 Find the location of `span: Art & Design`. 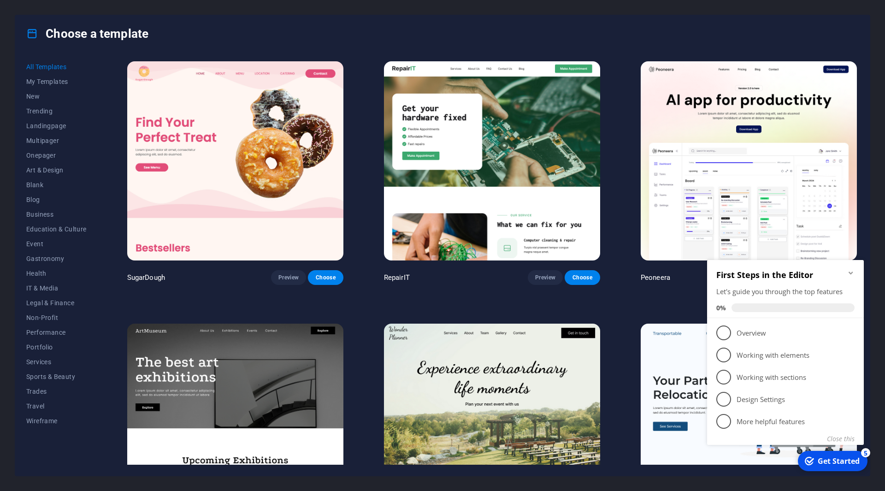

span: Art & Design is located at coordinates (56, 170).